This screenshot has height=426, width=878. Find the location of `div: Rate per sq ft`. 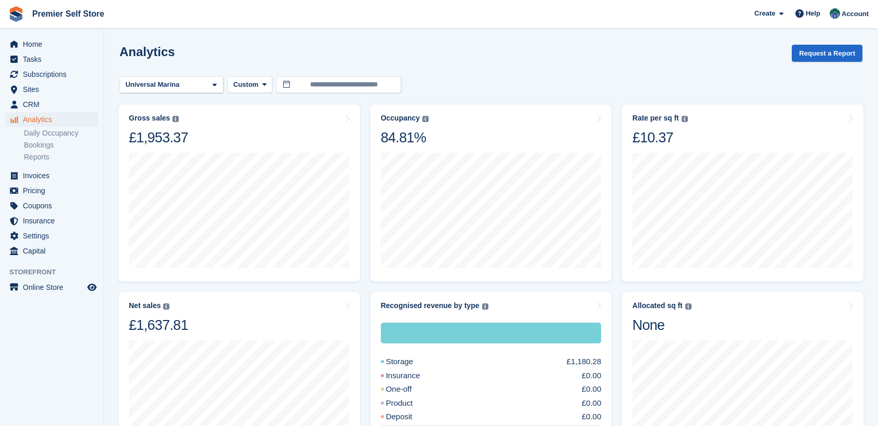

div: Rate per sq ft is located at coordinates (655, 118).